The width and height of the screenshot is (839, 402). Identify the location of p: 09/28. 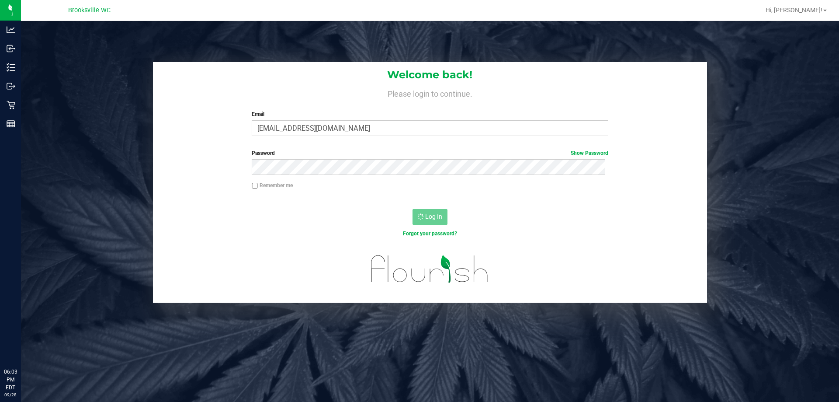
(10, 394).